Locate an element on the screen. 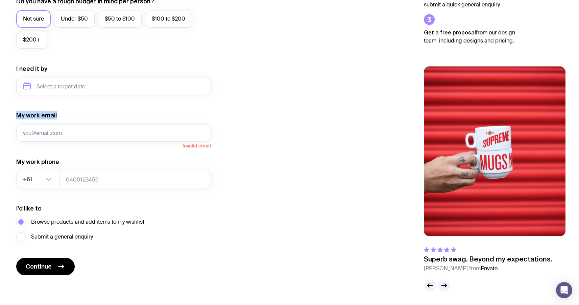 The image size is (579, 305). label: Under $50 is located at coordinates (74, 19).